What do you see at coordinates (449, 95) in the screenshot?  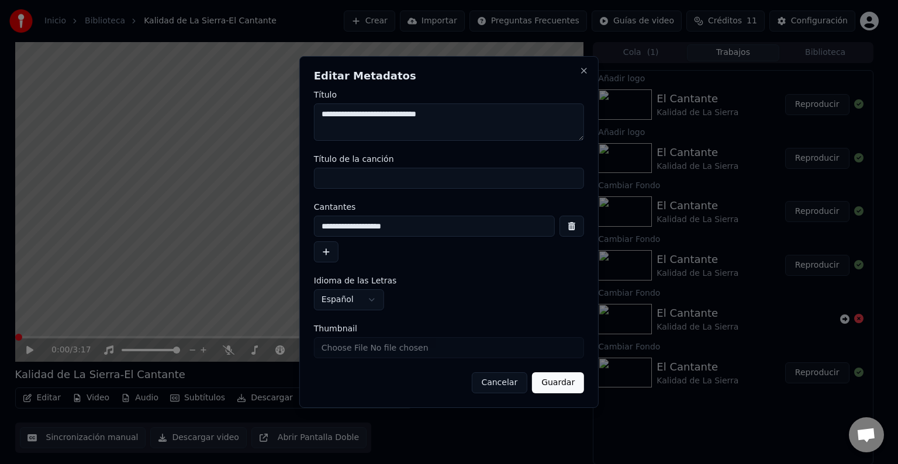 I see `label: Título` at bounding box center [449, 95].